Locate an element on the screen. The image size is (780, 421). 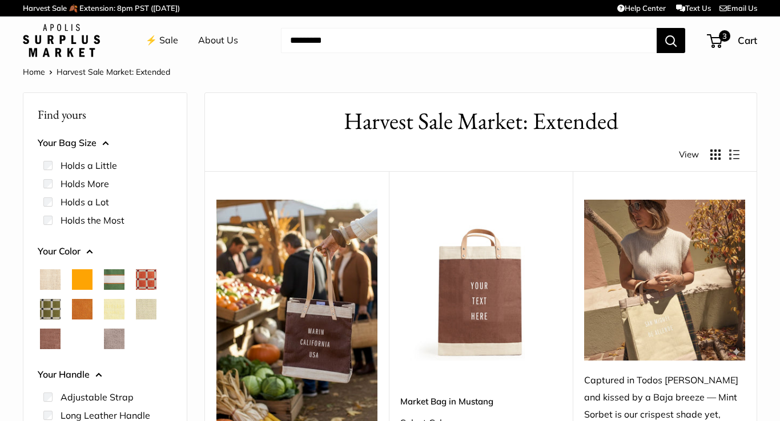
a: Home is located at coordinates (34, 72).